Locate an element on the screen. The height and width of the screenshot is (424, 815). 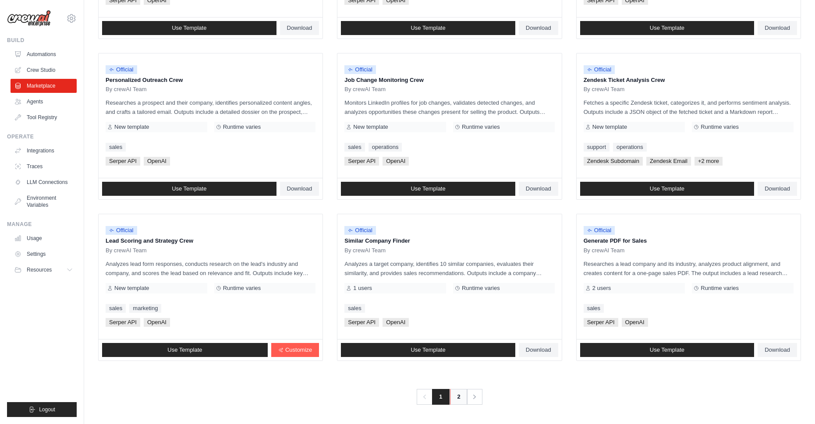
p: Personalized Outreach Crew is located at coordinates (210, 80).